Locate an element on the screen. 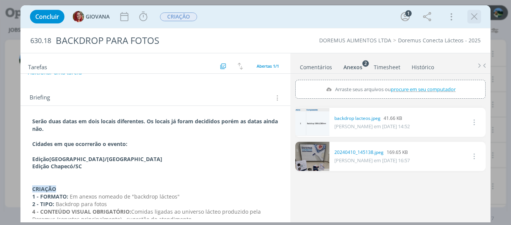 This screenshot has height=225, width=511. strong: Edição Chapecó/SC is located at coordinates (57, 166).